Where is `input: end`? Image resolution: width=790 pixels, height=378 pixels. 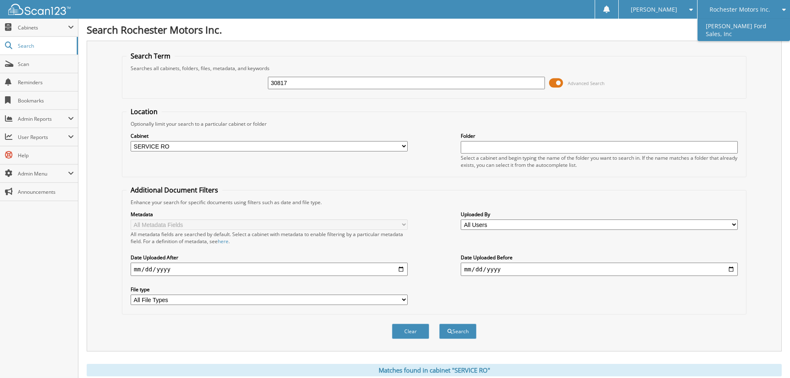
input: end is located at coordinates (599, 269).